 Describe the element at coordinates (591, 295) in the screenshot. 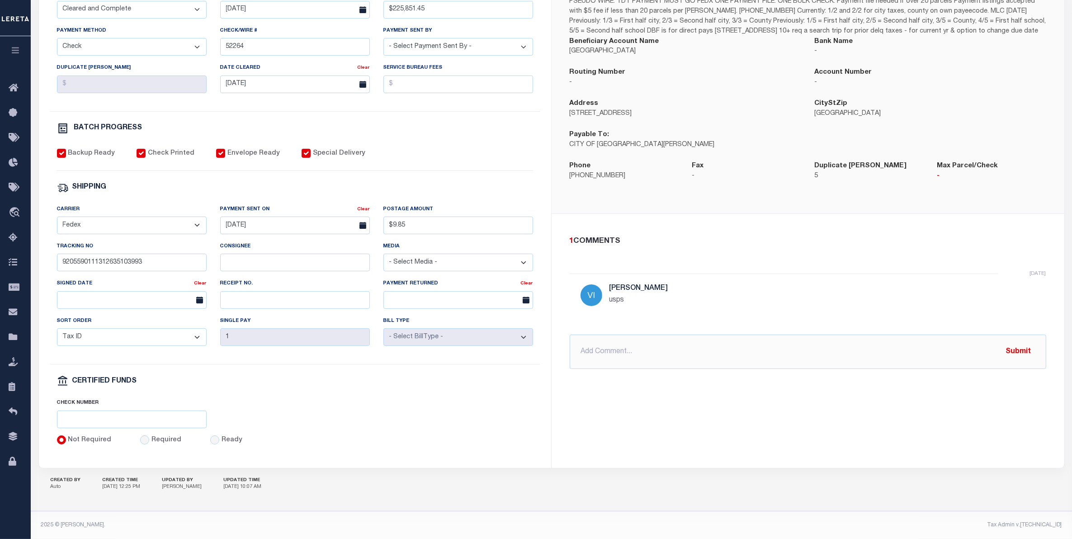

I see `img: Villatoro-Benitez, Andres` at that location.